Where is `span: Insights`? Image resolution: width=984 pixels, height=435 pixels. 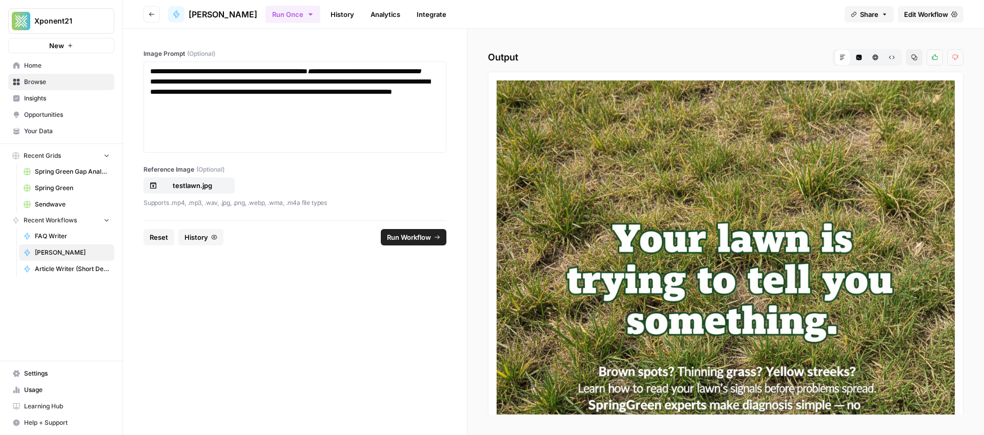 span: Insights is located at coordinates (67, 98).